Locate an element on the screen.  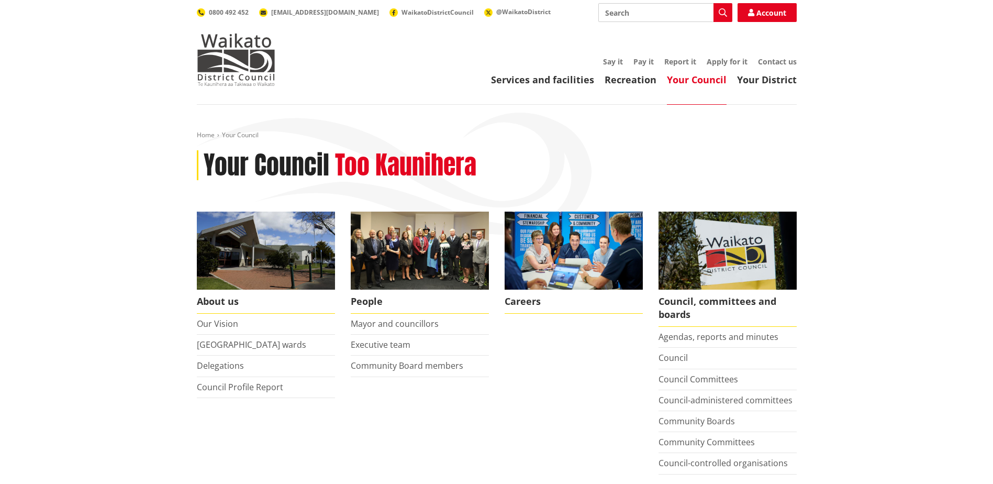
img: Waikato-District-Council-sign is located at coordinates (728, 250).